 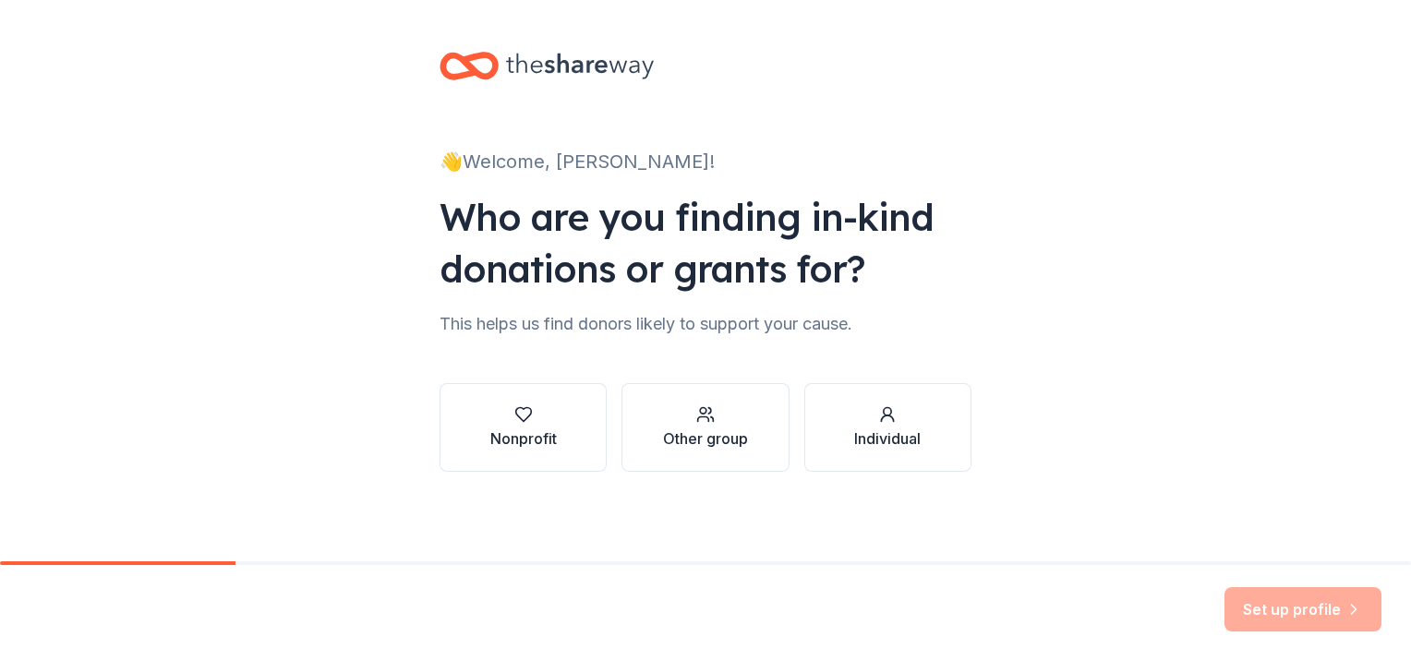 I want to click on button: Other group, so click(x=705, y=428).